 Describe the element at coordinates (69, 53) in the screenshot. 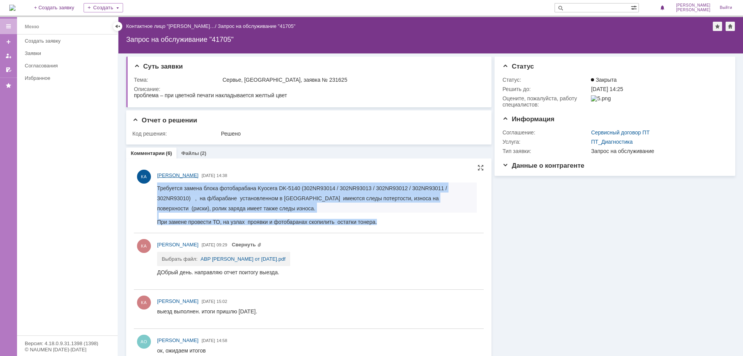

I see `a: Заявки` at that location.